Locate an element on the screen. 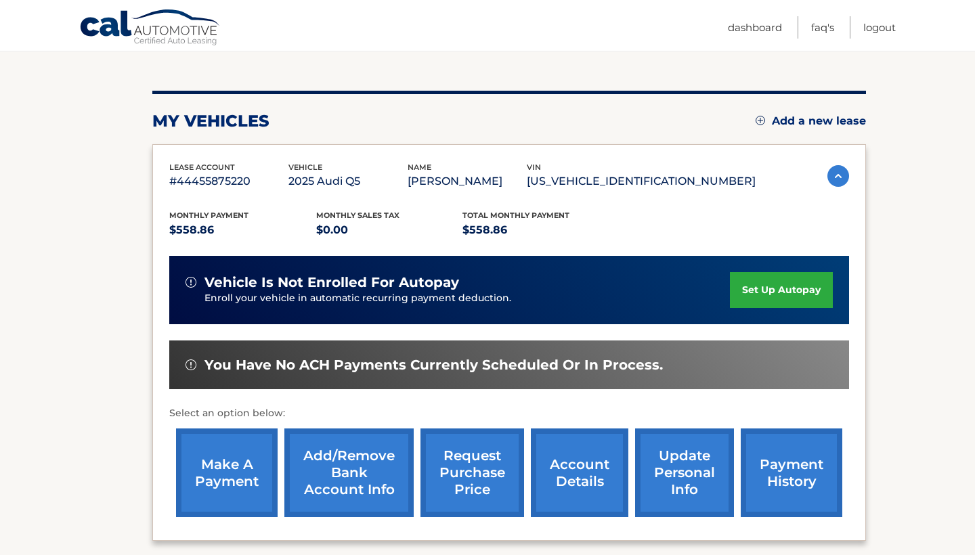  a: FAQ's is located at coordinates (823, 27).